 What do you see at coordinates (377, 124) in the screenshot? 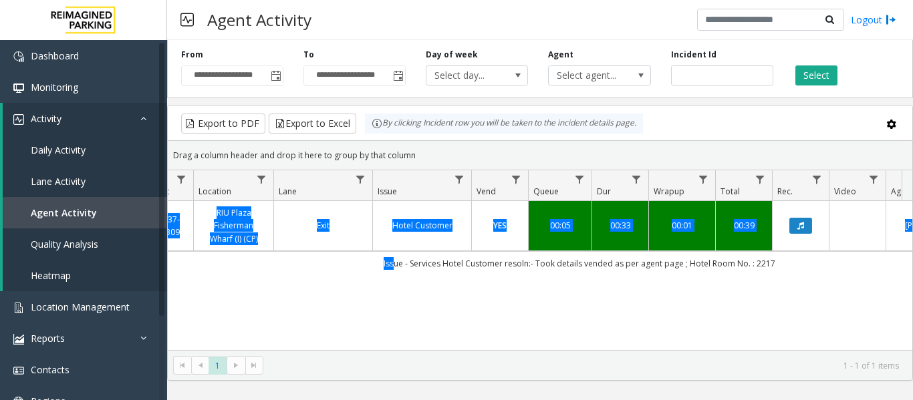
I see `img: infoIcon.svg` at bounding box center [377, 124].